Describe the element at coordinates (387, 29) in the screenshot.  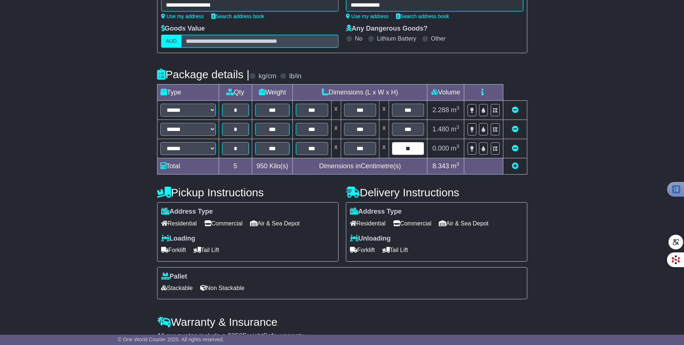
I see `label: Any Dangerous Goods?` at that location.